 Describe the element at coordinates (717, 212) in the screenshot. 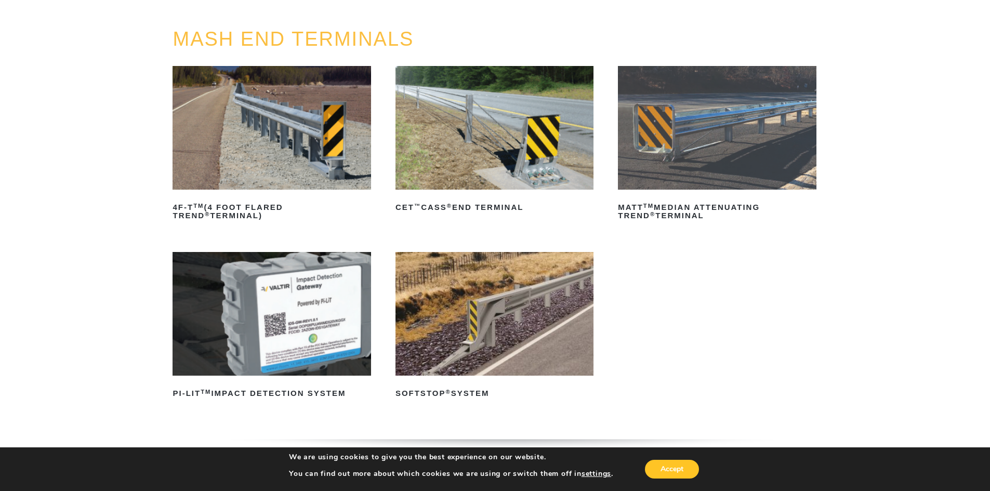

I see `h2: MATT Median Attenuating TREND Terminal` at that location.